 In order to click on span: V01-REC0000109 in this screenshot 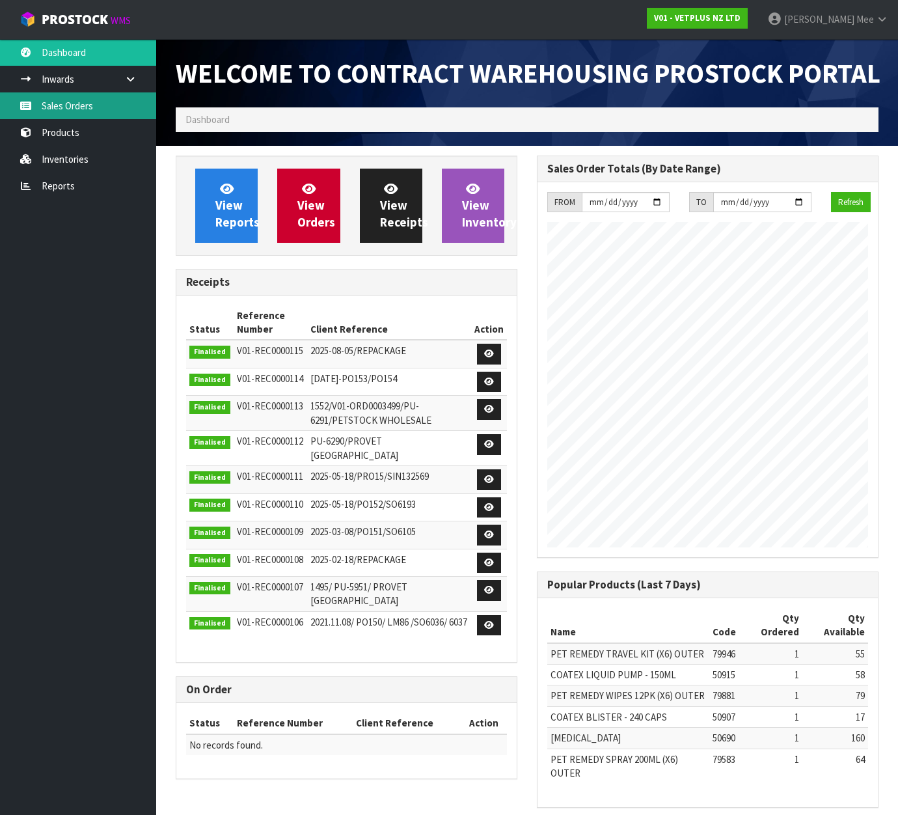, I will do `click(270, 531)`.